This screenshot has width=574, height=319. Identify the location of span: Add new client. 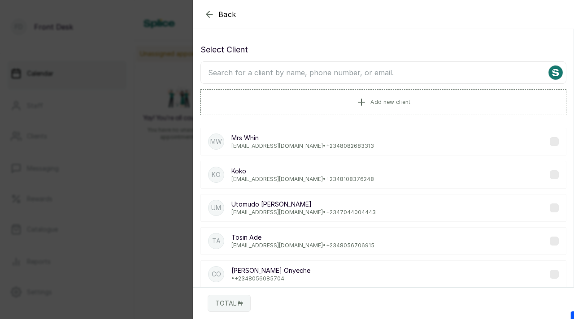
(390, 102).